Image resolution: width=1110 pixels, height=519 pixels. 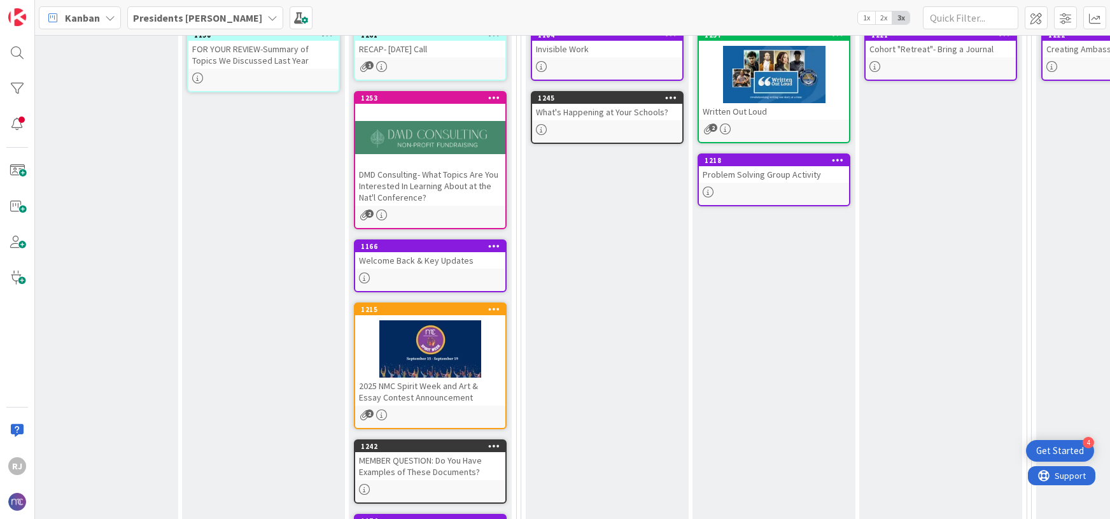 I want to click on a: 1221Cohort "Retreat"- Bring a Journal, so click(x=940, y=54).